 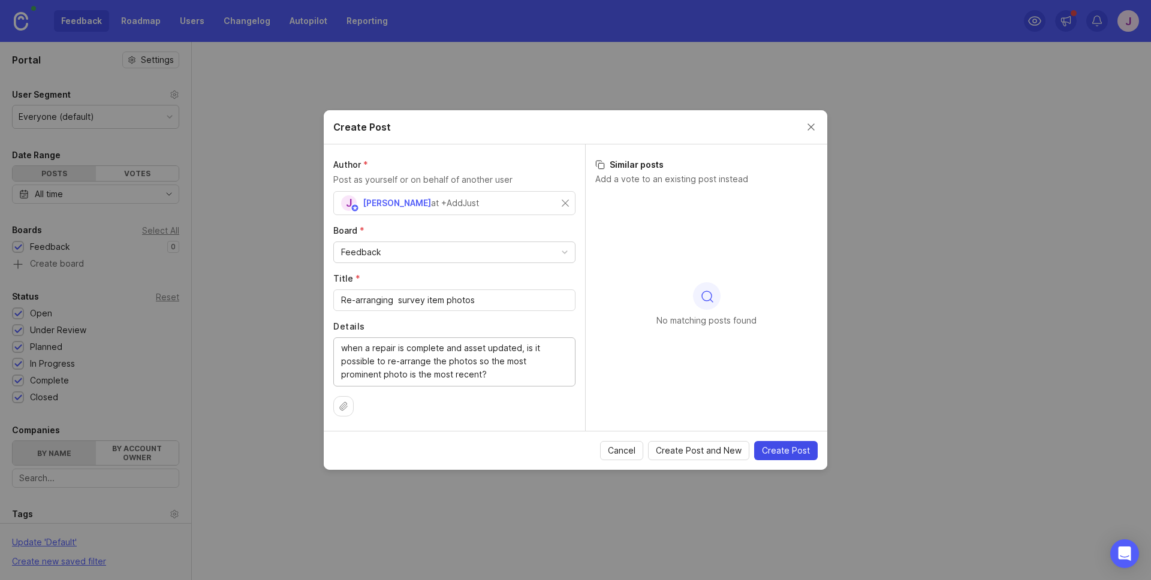 I want to click on input: Short, descriptive title, so click(x=454, y=300).